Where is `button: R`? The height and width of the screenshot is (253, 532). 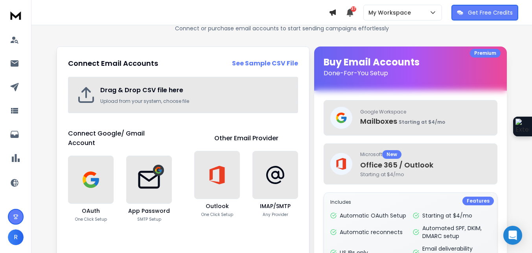
button: R is located at coordinates (16, 237).